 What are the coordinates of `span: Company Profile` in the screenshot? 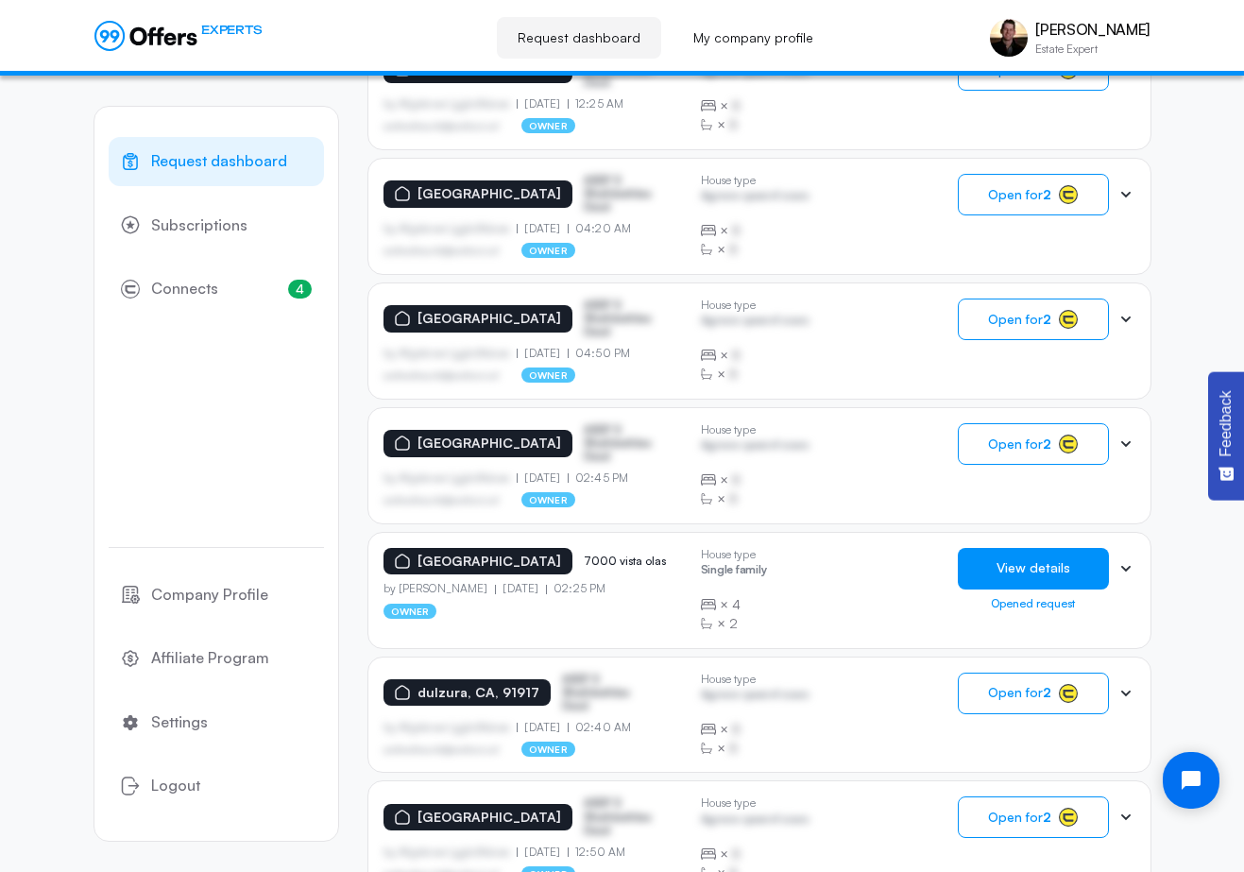 It's located at (210, 595).